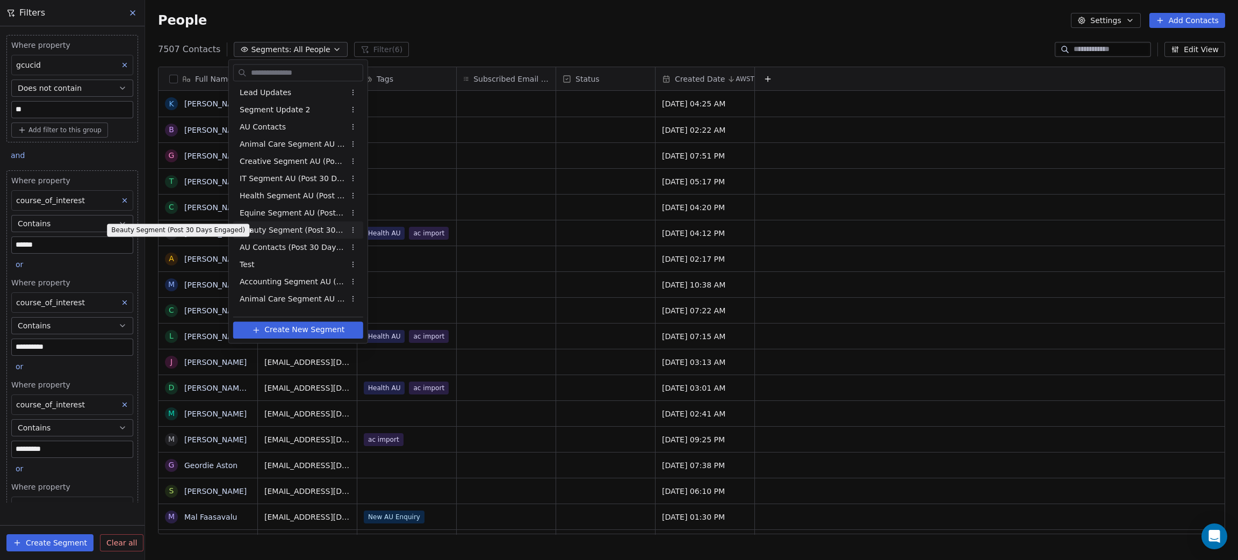  What do you see at coordinates (292, 161) in the screenshot?
I see `span: Creative Segment AU (Post 30 Days Engaged)` at bounding box center [292, 161].